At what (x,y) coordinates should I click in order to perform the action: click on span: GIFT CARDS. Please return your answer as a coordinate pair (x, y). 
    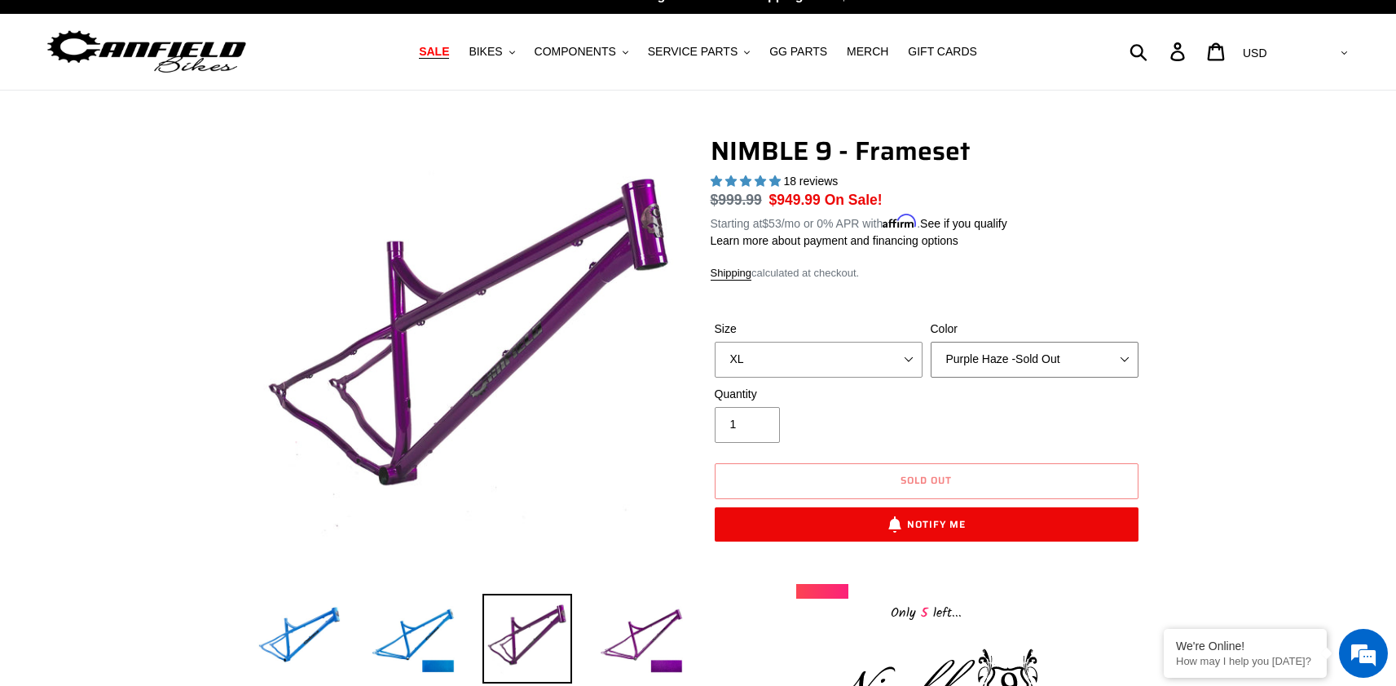
    Looking at the image, I should click on (942, 51).